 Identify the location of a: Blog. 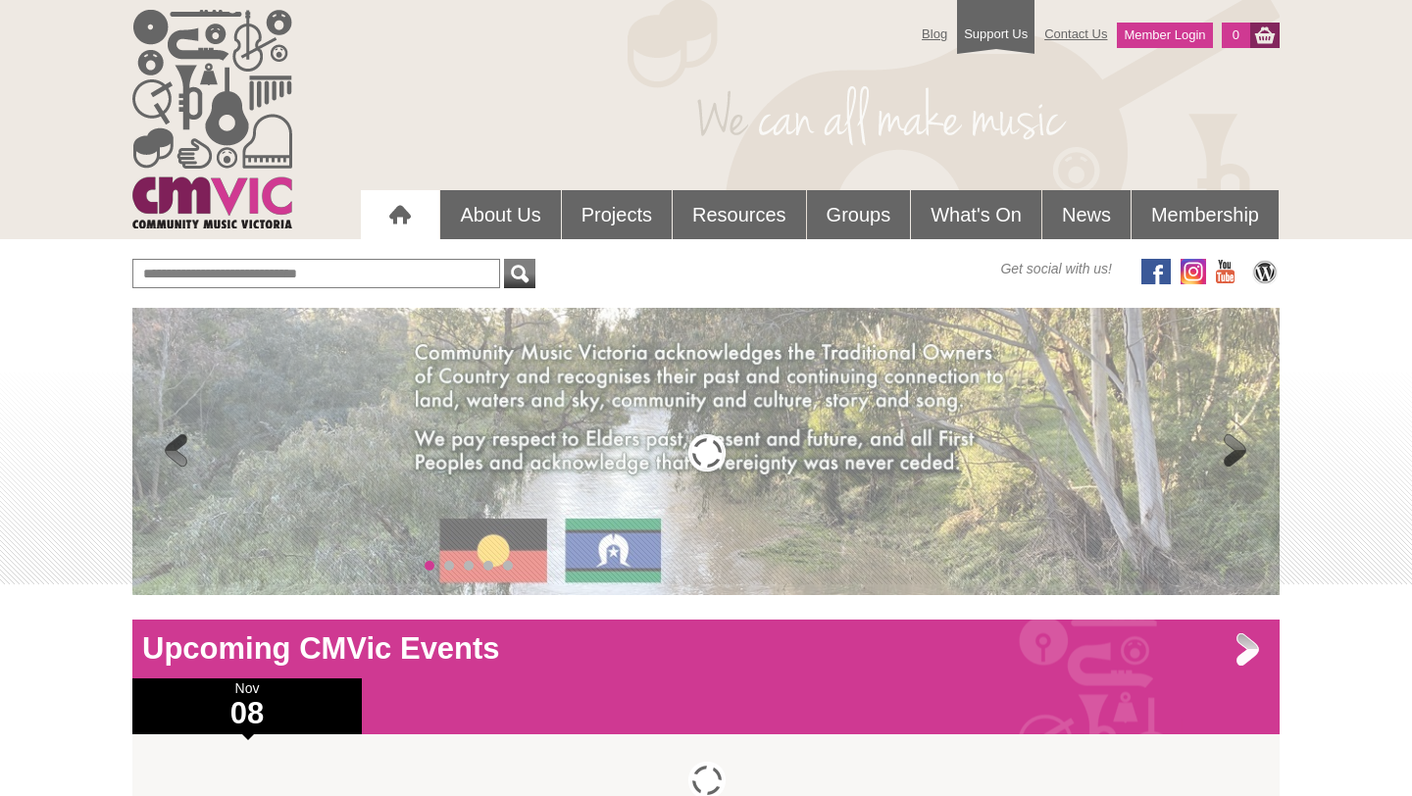
(934, 33).